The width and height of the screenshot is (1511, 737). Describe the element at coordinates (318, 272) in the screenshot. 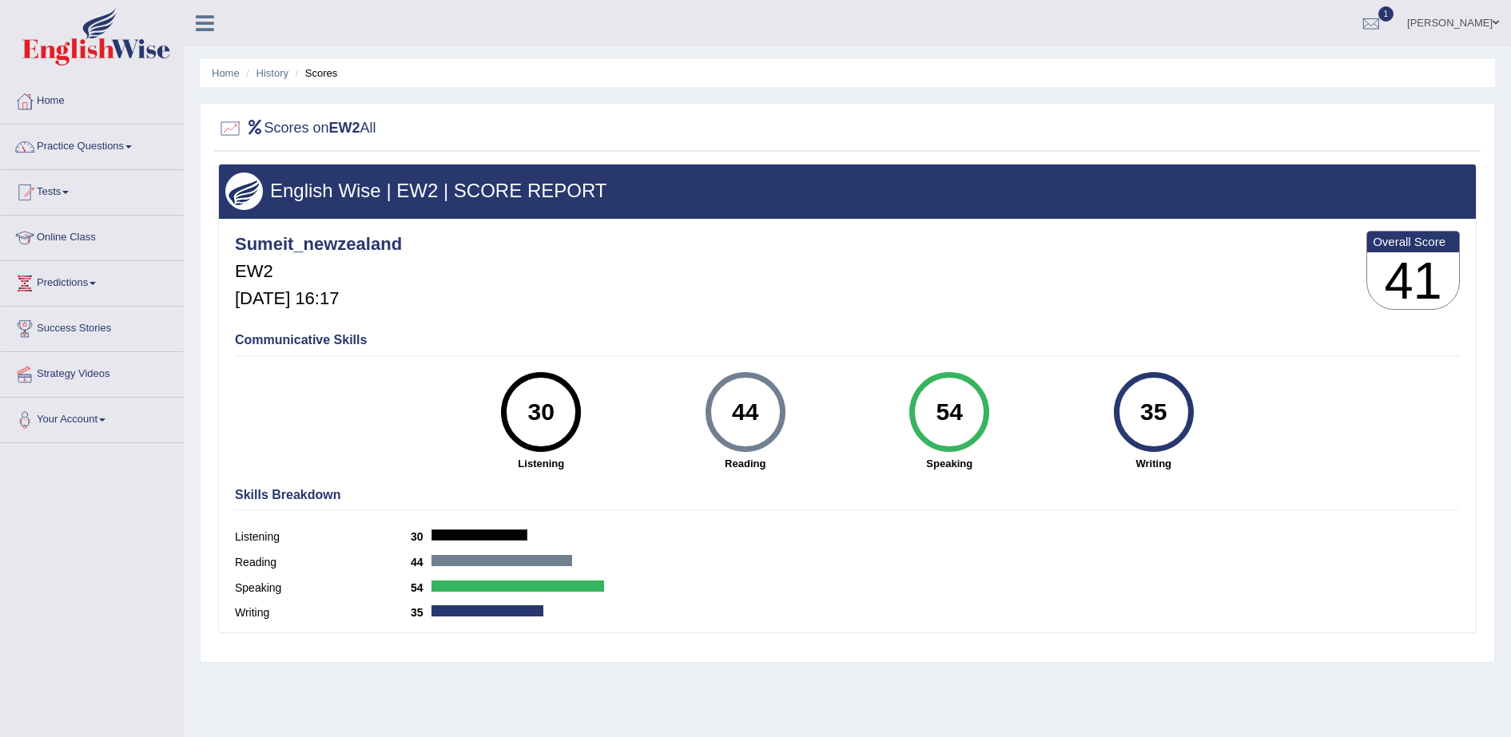

I see `h5: EW2` at that location.